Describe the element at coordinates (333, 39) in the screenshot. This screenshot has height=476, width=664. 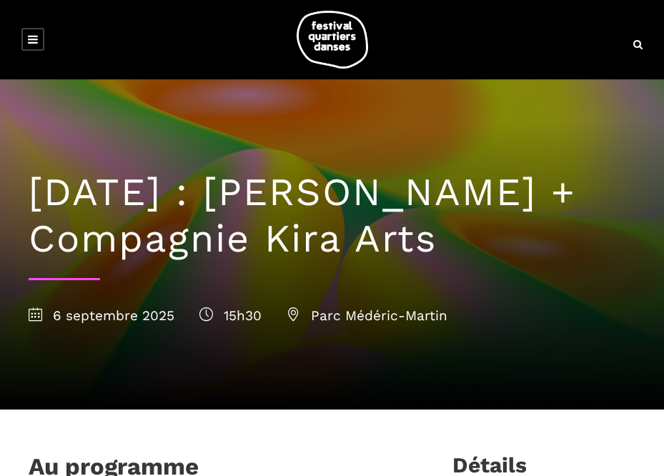
I see `img: logo-fqd-med` at that location.